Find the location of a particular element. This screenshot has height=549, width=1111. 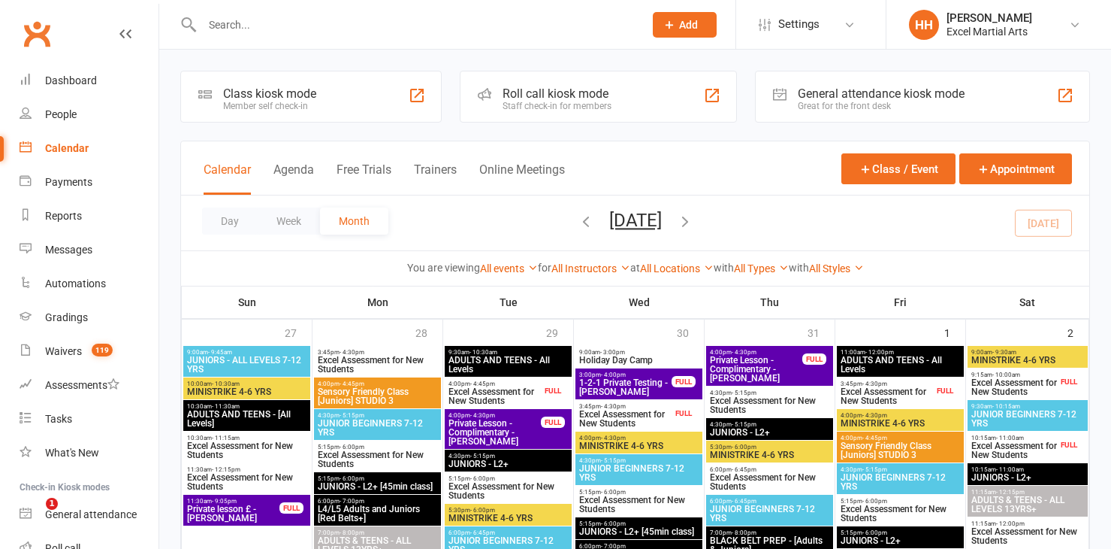

span: 11:15am is located at coordinates (1028, 491).